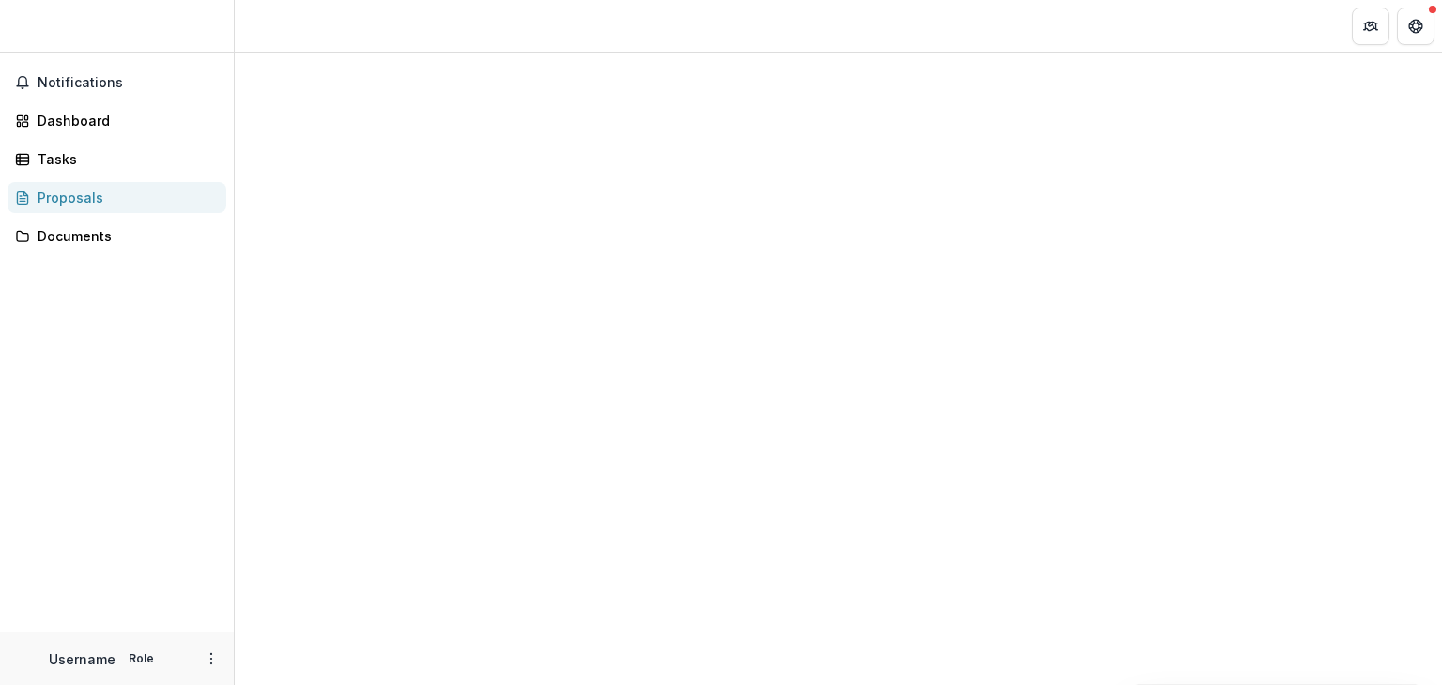 The image size is (1442, 685). I want to click on p: Role, so click(141, 659).